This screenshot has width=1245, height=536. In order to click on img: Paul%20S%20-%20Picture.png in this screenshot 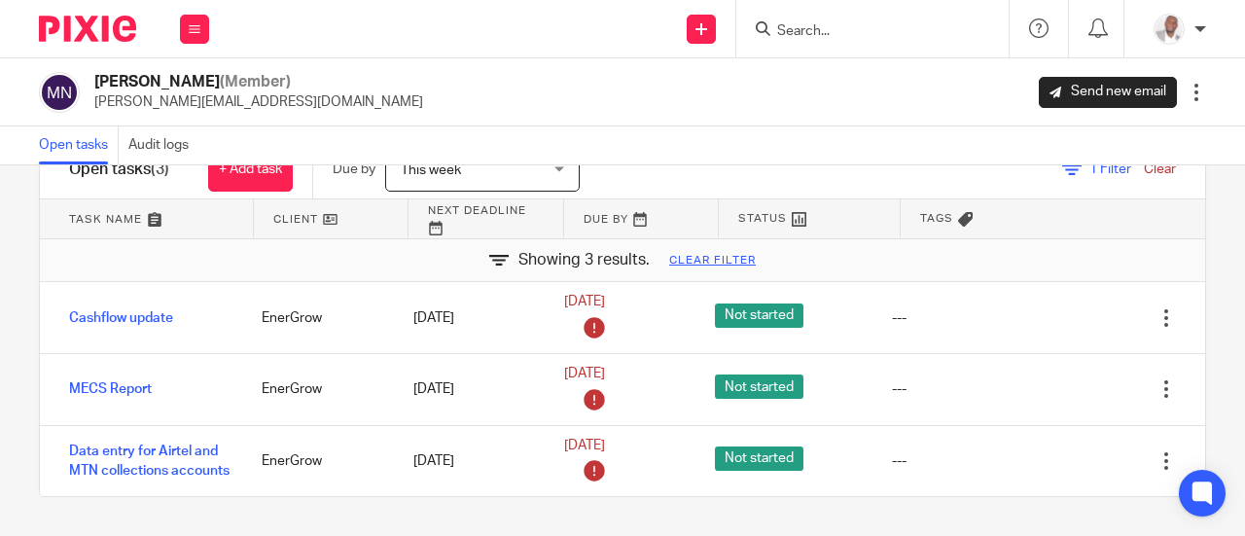, I will do `click(1170, 29)`.